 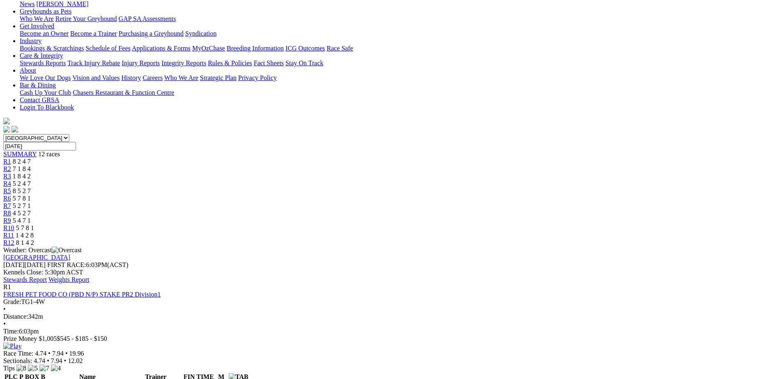 What do you see at coordinates (21, 369) in the screenshot?
I see `img: 8` at bounding box center [21, 369].